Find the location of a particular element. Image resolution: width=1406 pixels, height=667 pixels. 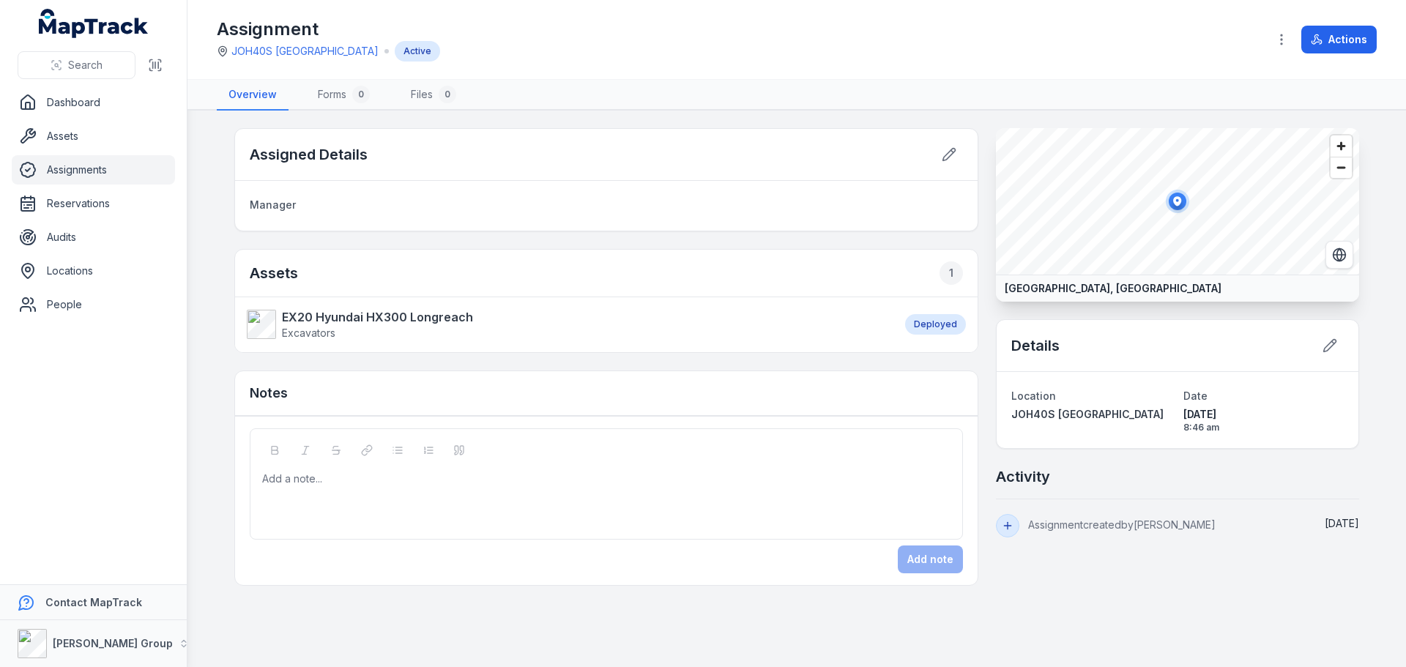

a: Audits is located at coordinates (93, 237).